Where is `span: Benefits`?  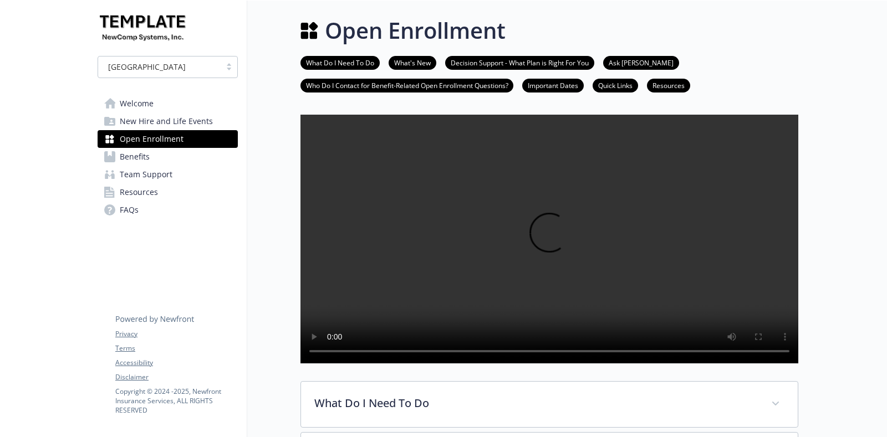
span: Benefits is located at coordinates (135, 157).